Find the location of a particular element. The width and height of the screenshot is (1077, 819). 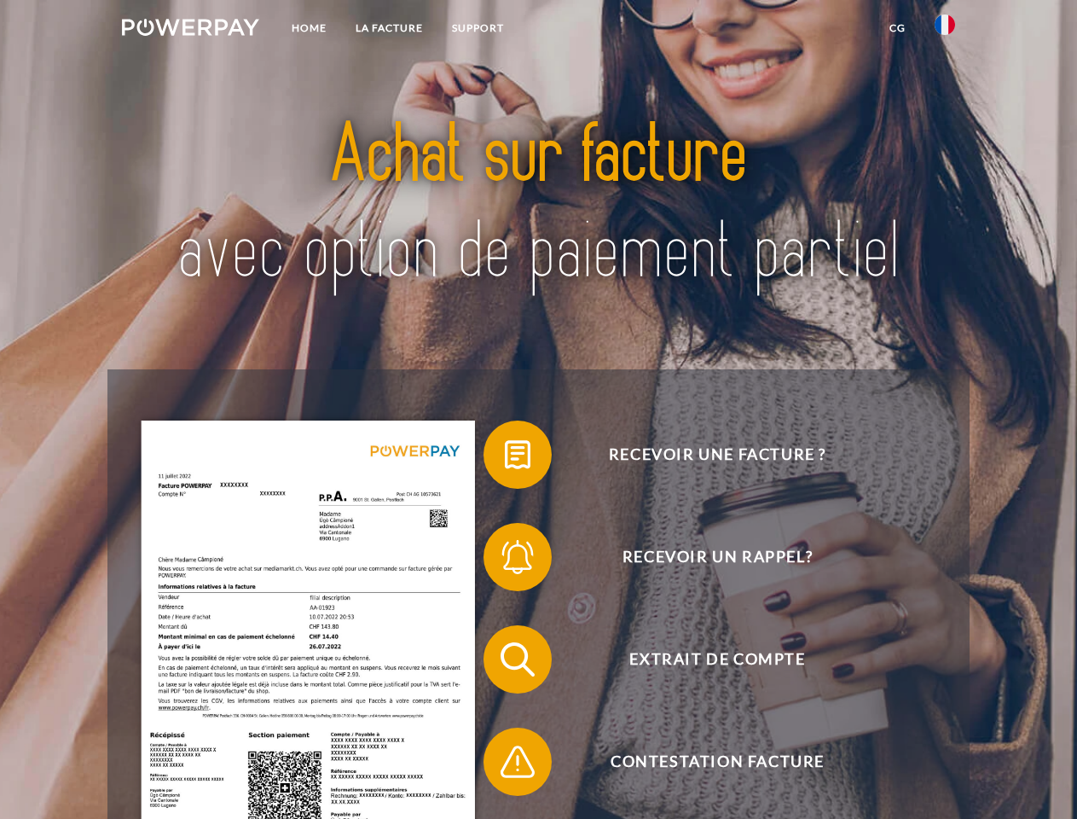

span: Recevoir une facture ? is located at coordinates (717, 455).